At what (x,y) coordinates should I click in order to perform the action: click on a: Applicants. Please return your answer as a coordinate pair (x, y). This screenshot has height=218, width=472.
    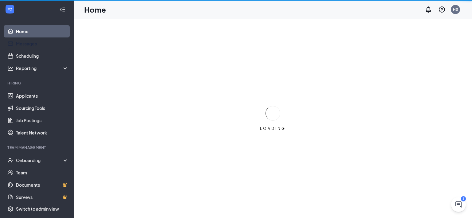
    Looking at the image, I should click on (42, 96).